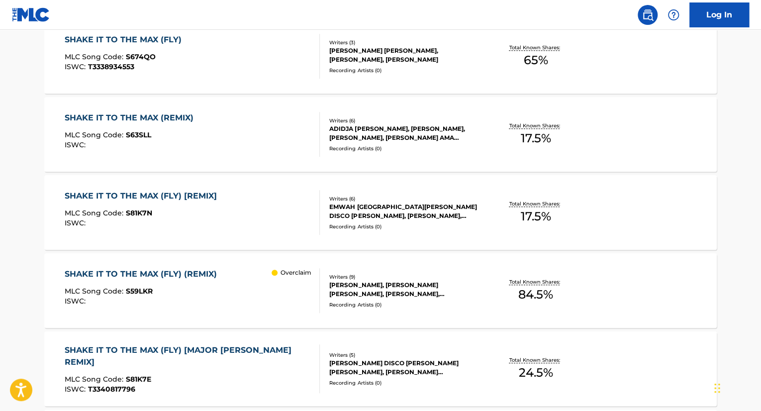  What do you see at coordinates (647, 15) in the screenshot?
I see `img: search` at bounding box center [647, 15].